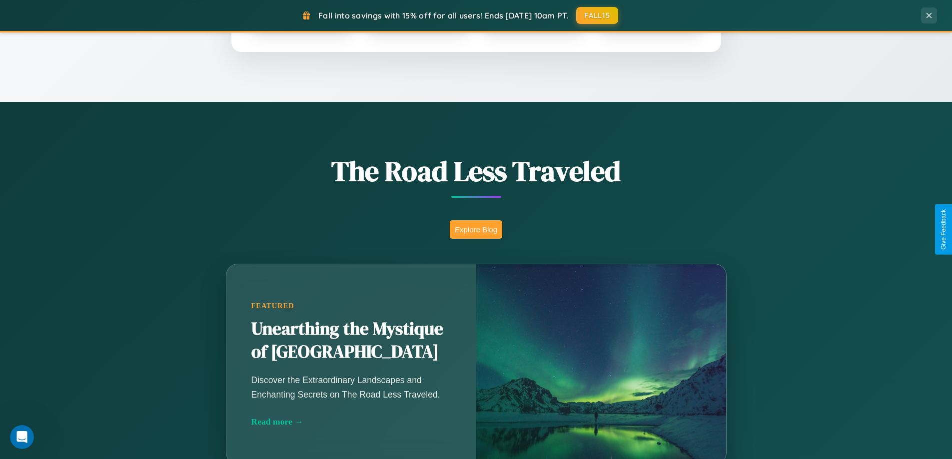 The width and height of the screenshot is (952, 459). Describe the element at coordinates (351, 422) in the screenshot. I see `div: Read more →` at that location.